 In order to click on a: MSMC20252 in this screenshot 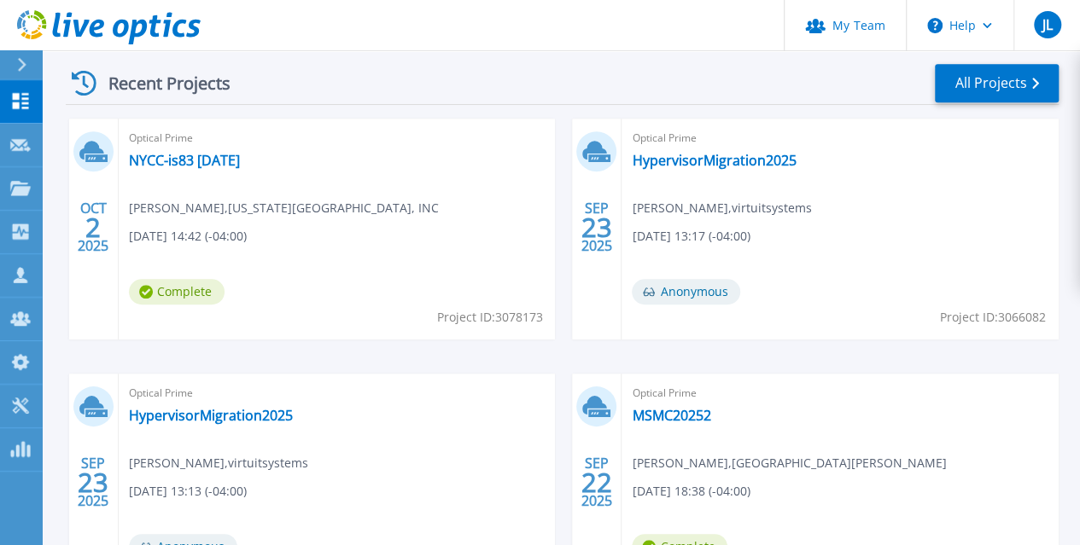, I will do `click(671, 416)`.